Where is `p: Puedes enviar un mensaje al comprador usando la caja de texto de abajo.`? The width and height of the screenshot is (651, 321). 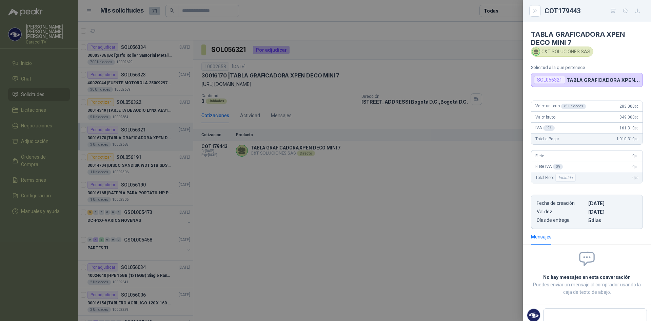
p: Puedes enviar un mensaje al comprador usando la caja de texto de abajo. is located at coordinates (587, 288).